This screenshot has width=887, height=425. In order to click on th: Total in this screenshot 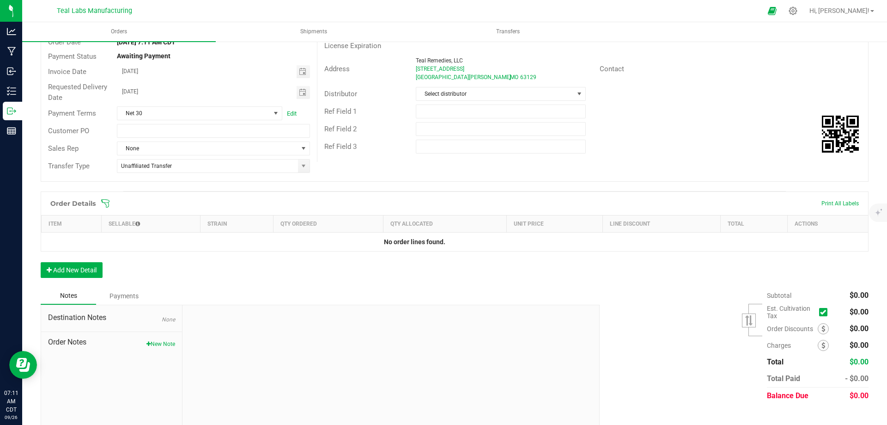, I will do `click(754, 224)`.